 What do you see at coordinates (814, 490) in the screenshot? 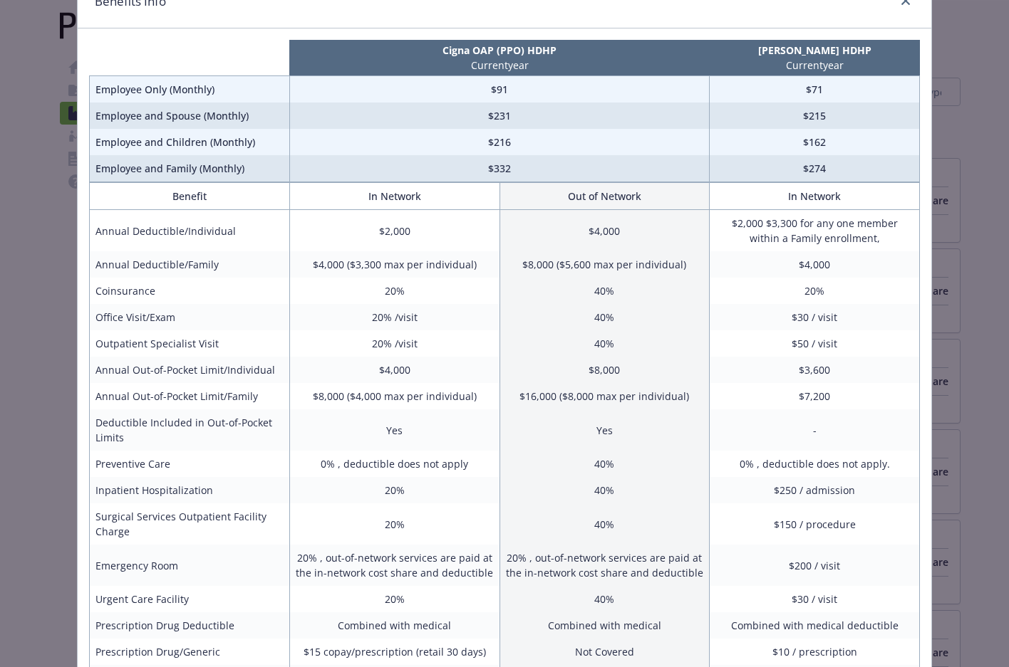
I see `td: $250 / admission` at bounding box center [814, 490].